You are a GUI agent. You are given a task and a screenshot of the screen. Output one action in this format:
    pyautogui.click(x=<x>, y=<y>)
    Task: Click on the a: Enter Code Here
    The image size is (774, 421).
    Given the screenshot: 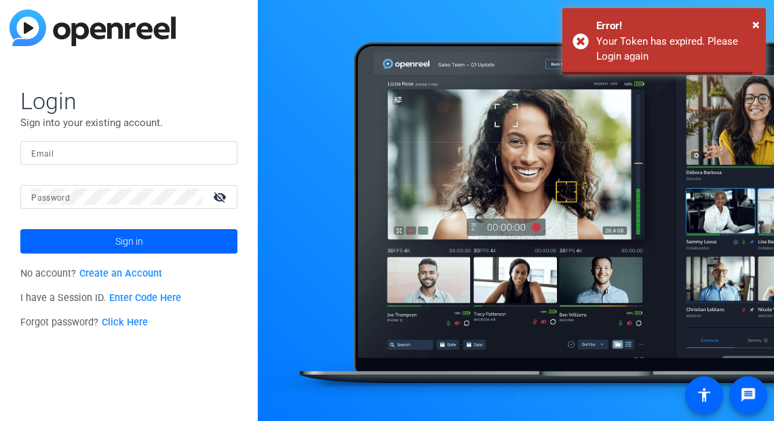 What is the action you would take?
    pyautogui.click(x=145, y=298)
    